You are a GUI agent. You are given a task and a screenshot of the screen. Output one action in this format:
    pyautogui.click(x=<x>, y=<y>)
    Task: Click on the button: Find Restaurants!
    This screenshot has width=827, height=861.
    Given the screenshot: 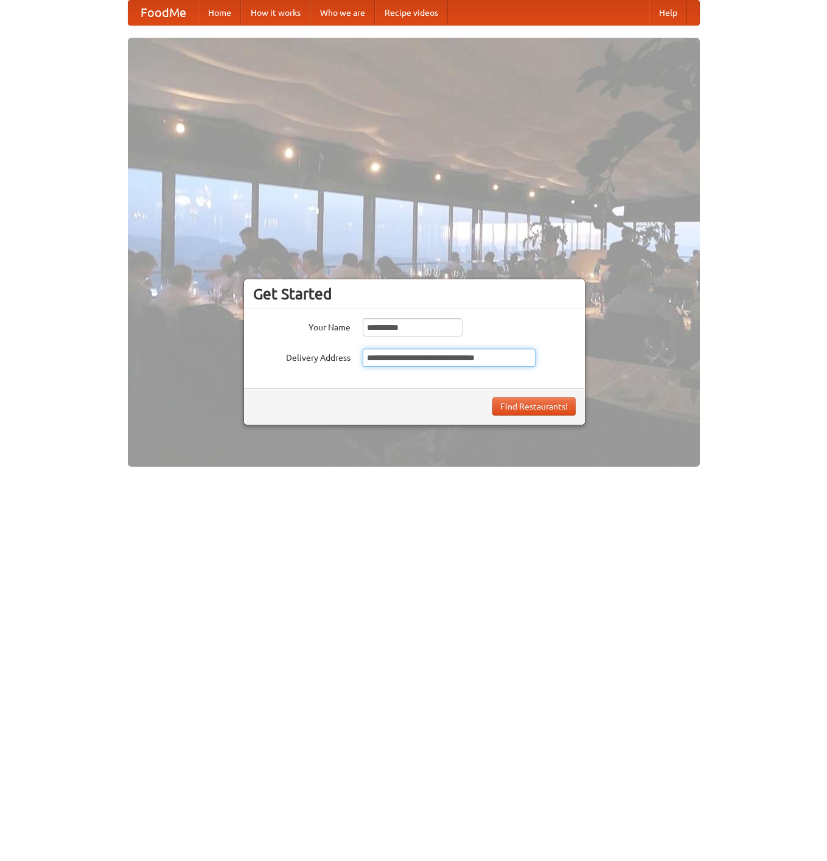 What is the action you would take?
    pyautogui.click(x=534, y=406)
    